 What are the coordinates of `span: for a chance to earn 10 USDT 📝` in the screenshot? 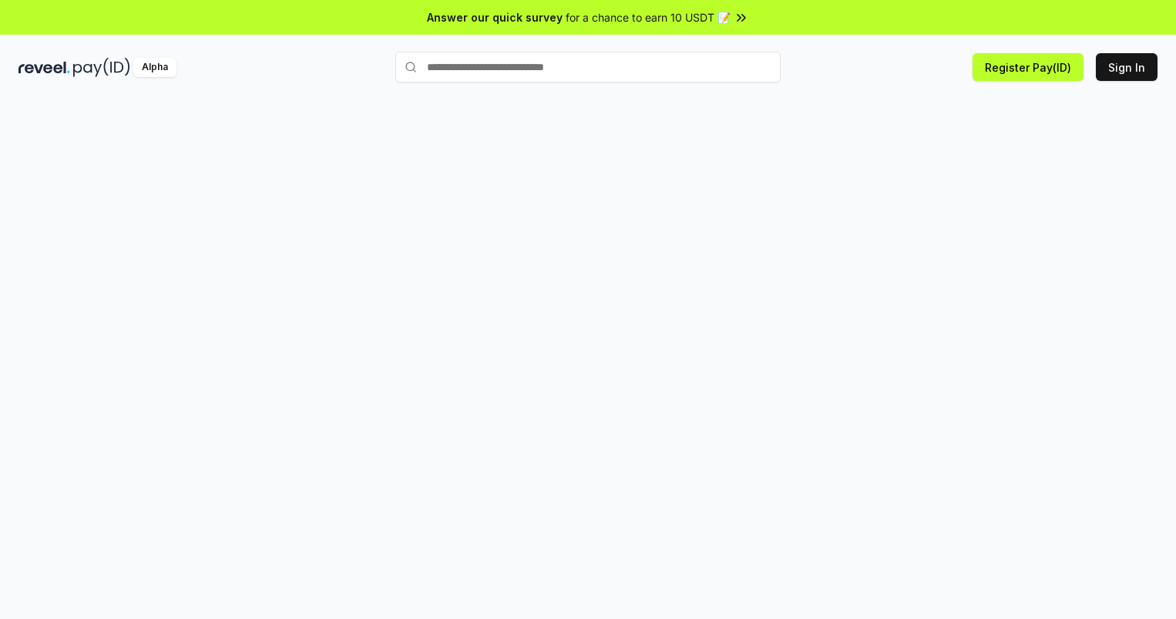 It's located at (648, 17).